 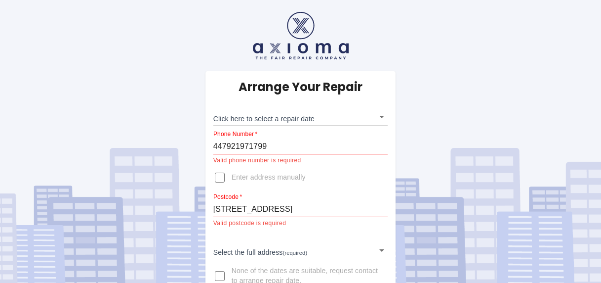 What do you see at coordinates (235, 134) in the screenshot?
I see `label: Phone Number` at bounding box center [235, 134].